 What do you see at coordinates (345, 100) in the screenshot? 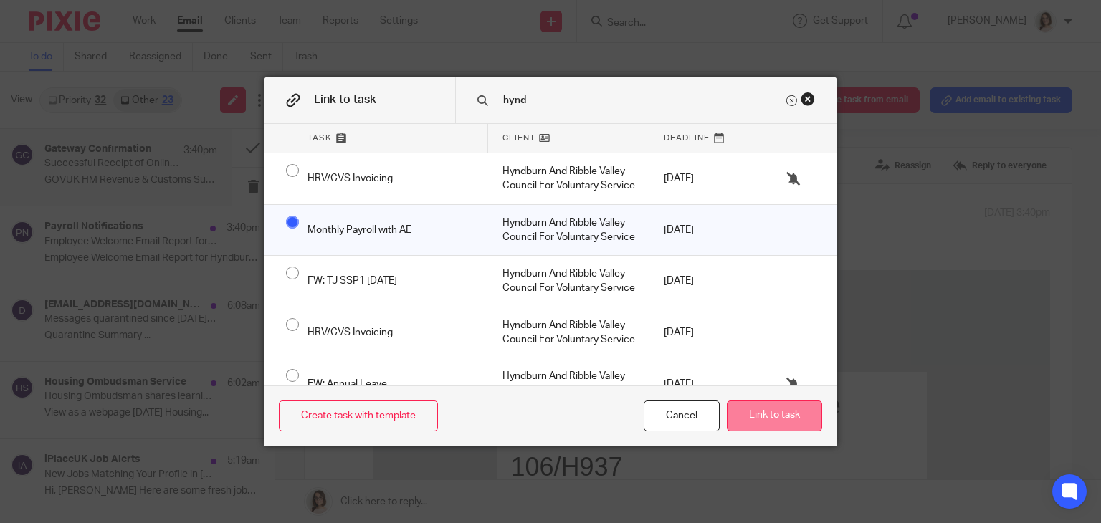
I see `span: Link to task` at bounding box center [345, 100].